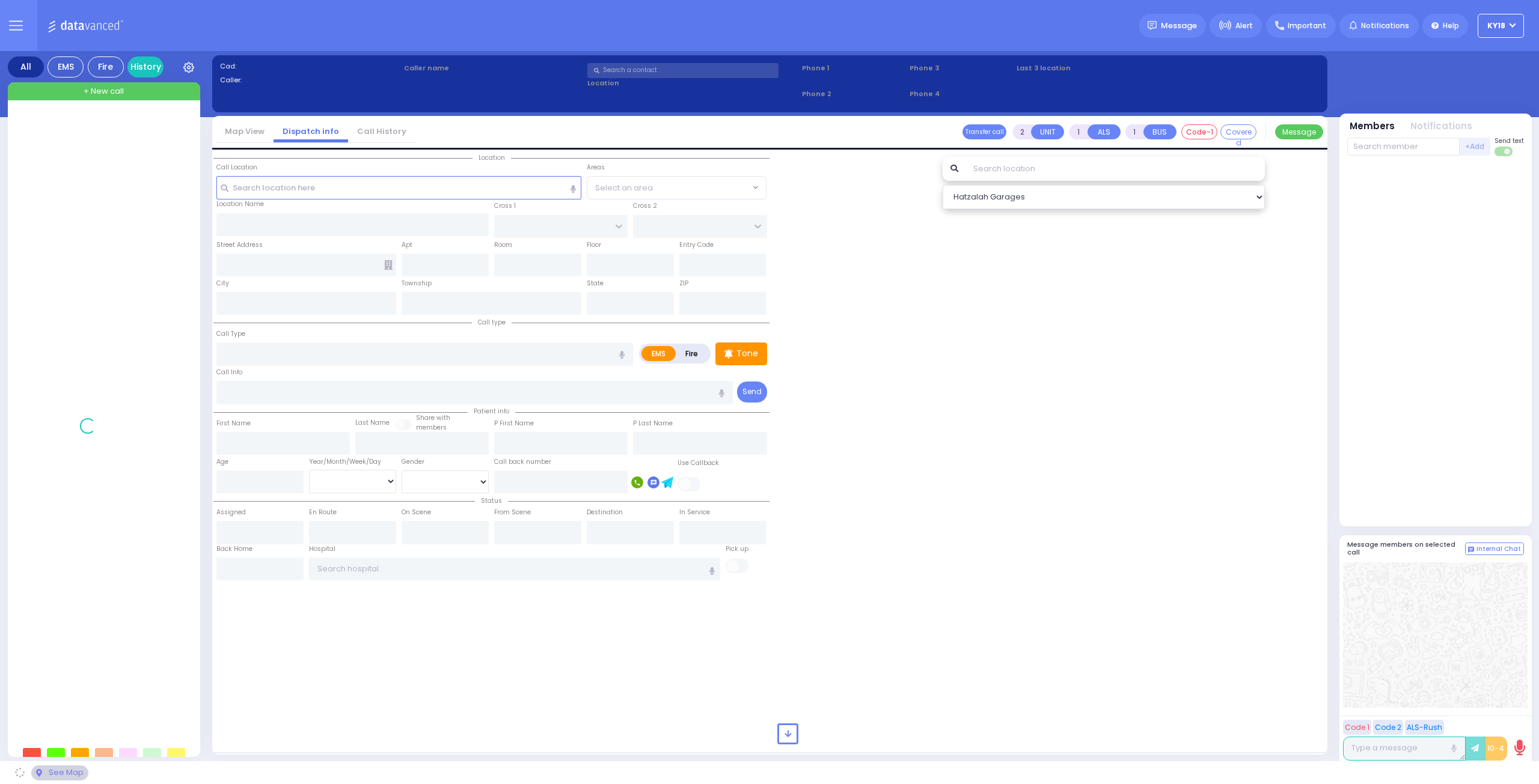  Describe the element at coordinates (698, 464) in the screenshot. I see `label: Use Callback` at that location.